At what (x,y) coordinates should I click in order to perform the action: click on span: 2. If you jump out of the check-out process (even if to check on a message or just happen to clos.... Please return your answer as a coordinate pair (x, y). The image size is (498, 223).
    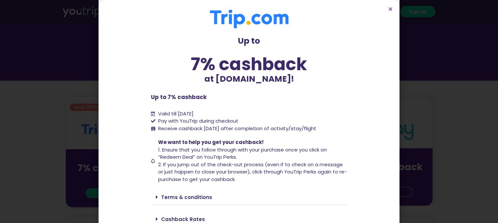
    Looking at the image, I should click on (253, 172).